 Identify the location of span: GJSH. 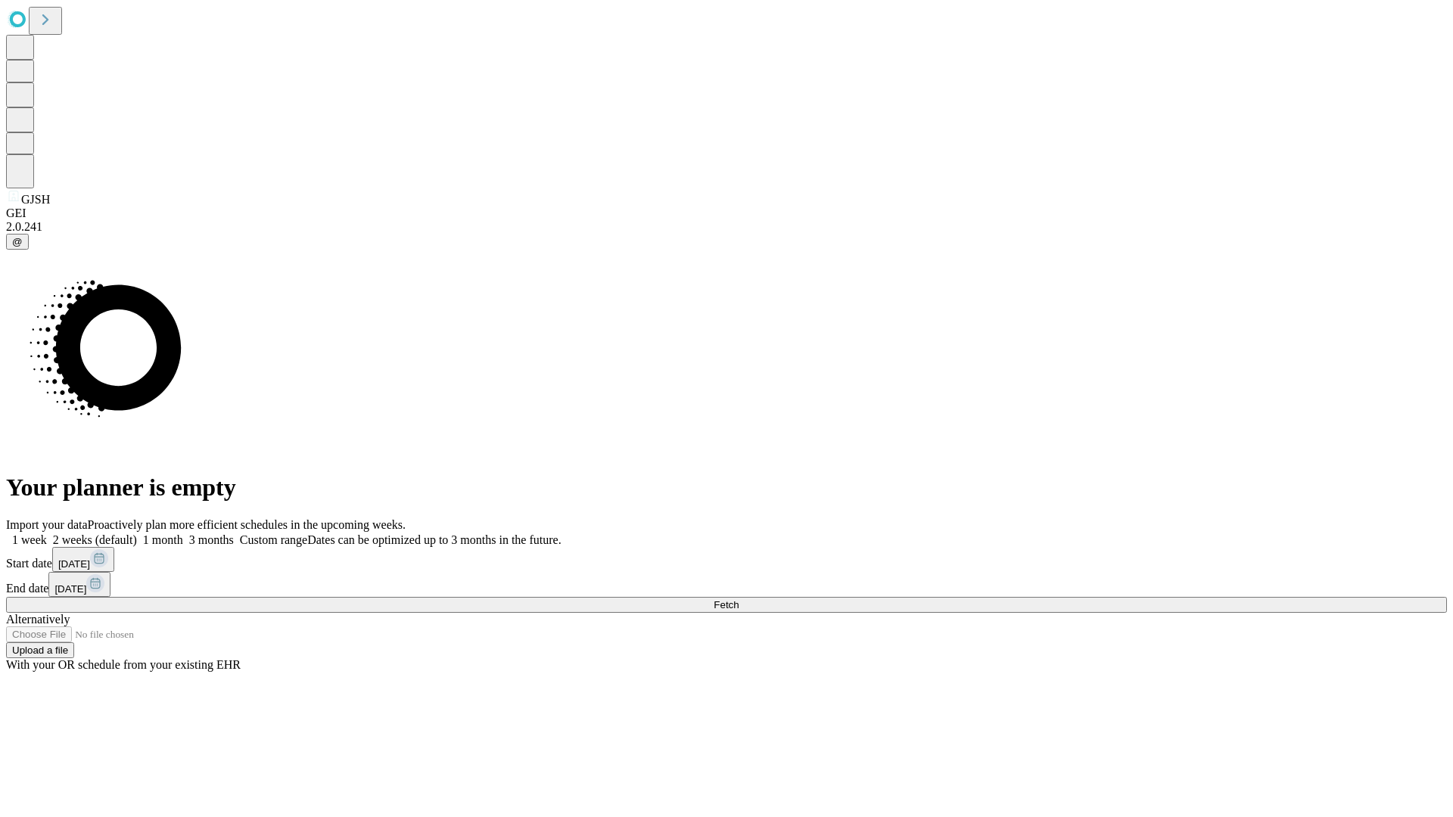
(36, 199).